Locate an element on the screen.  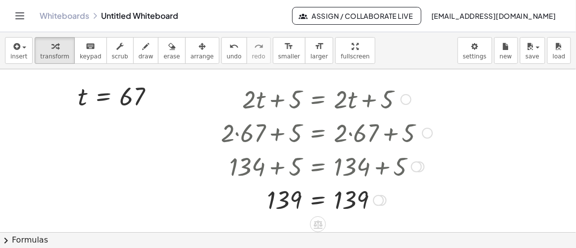
button: insert is located at coordinates (19, 51).